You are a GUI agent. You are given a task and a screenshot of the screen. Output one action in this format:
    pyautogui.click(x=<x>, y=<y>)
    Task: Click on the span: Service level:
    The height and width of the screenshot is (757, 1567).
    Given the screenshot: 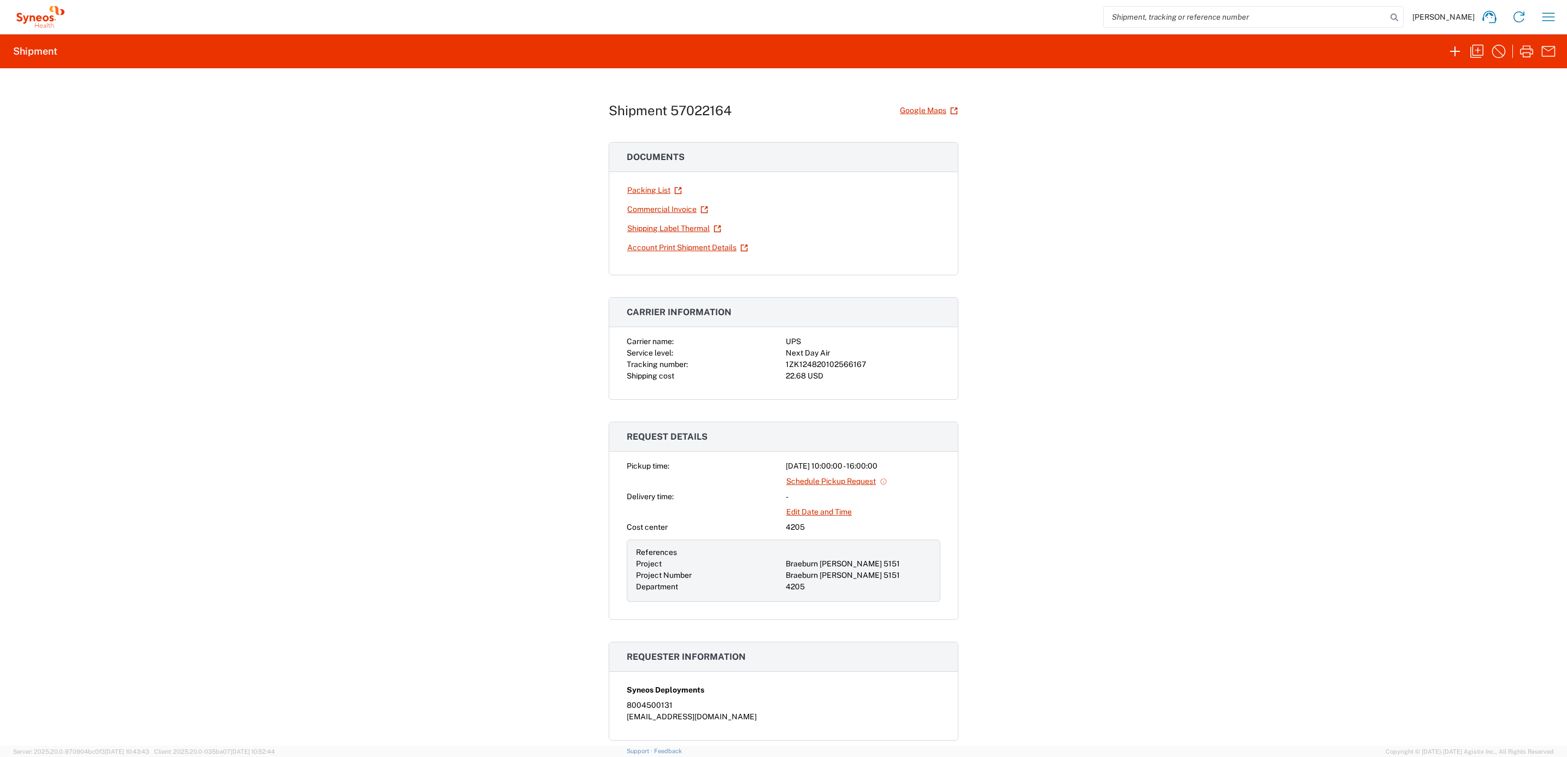 What is the action you would take?
    pyautogui.click(x=649, y=353)
    